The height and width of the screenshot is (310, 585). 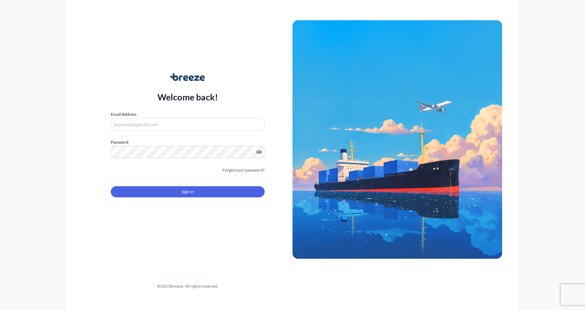 What do you see at coordinates (188, 142) in the screenshot?
I see `label: Password` at bounding box center [188, 142].